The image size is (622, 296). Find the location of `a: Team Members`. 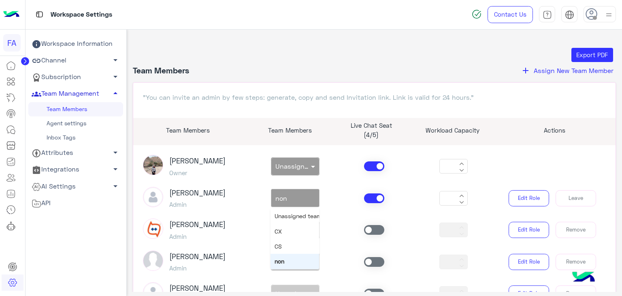

a: Team Members is located at coordinates (76, 109).